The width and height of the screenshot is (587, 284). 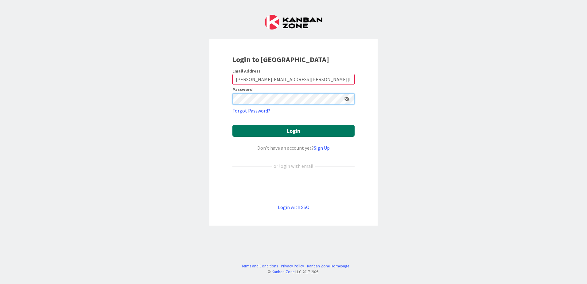 I want to click on a: Kanban Zone Homepage, so click(x=328, y=265).